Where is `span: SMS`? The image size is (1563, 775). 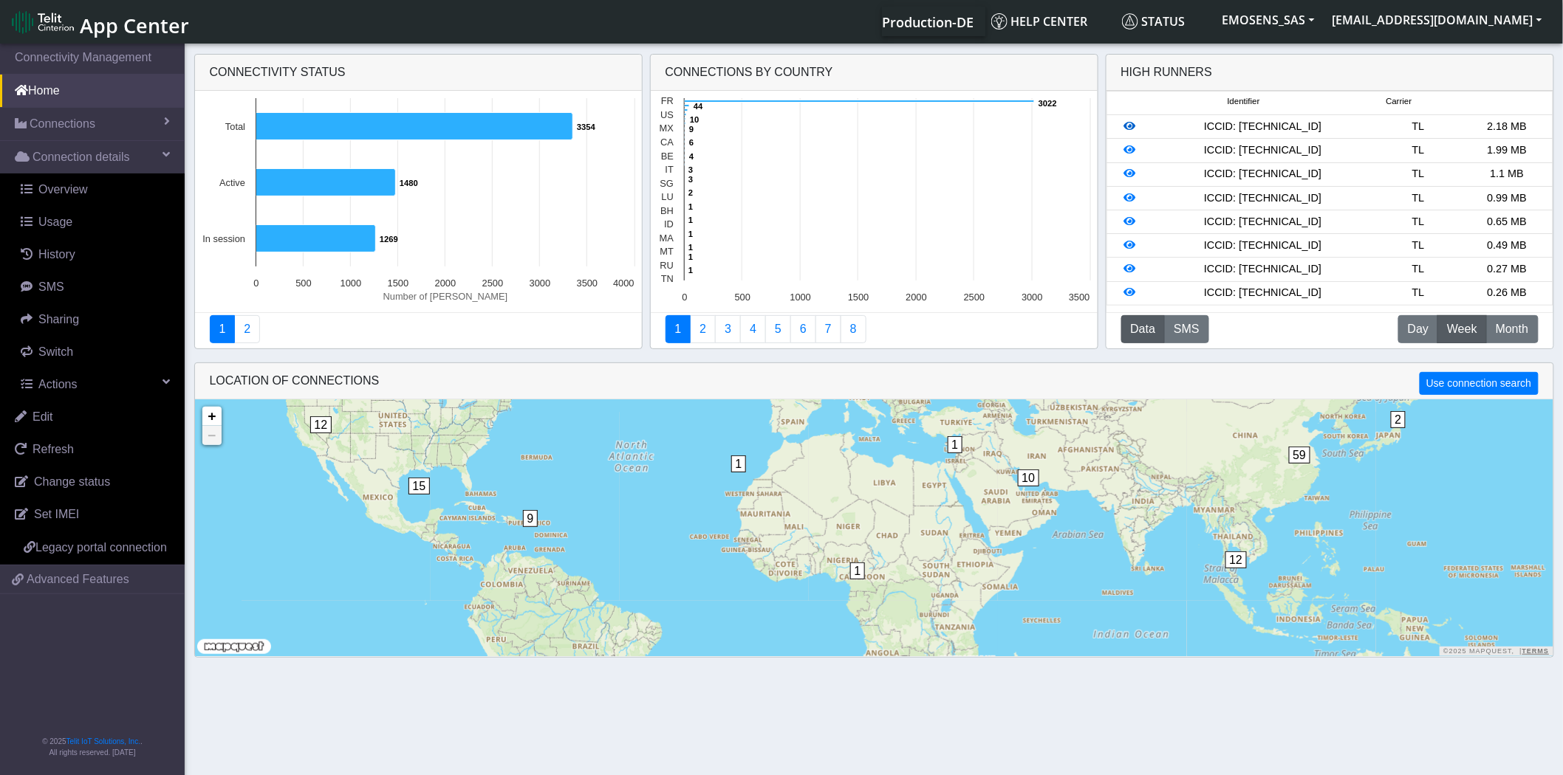 span: SMS is located at coordinates (51, 287).